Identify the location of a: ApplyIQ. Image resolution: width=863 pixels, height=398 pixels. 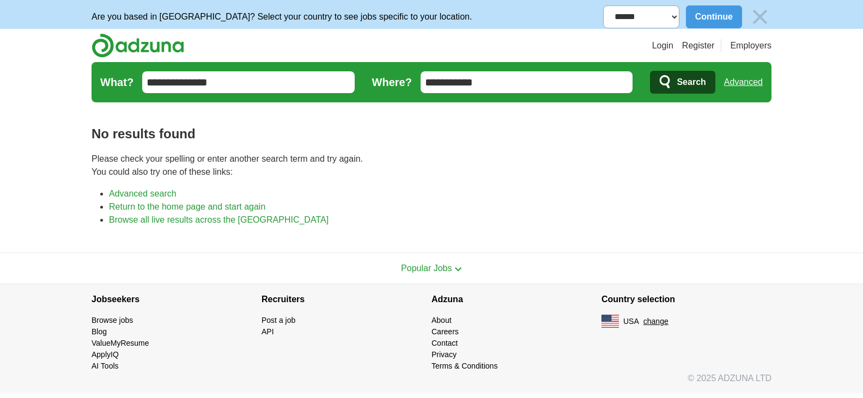
(105, 355).